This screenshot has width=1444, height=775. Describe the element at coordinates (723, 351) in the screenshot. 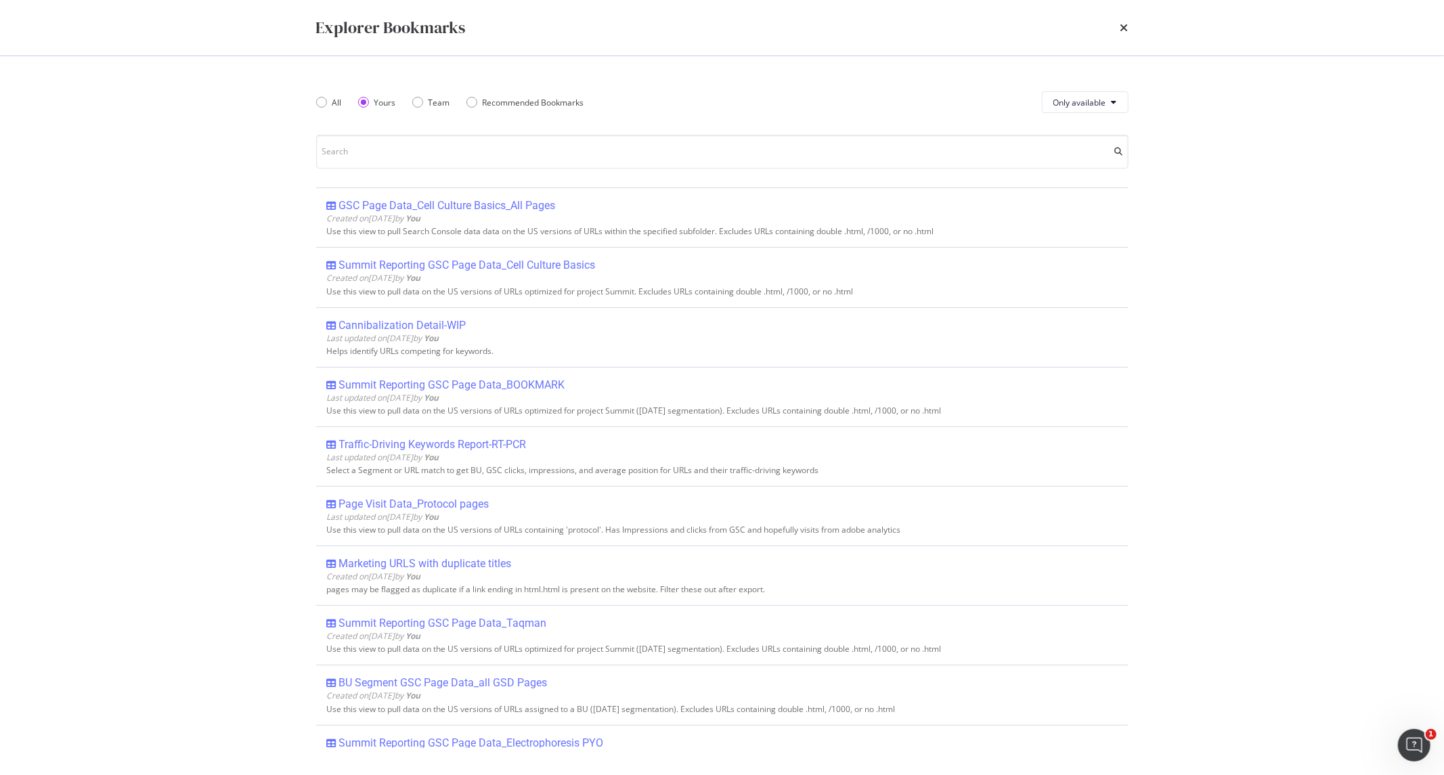

I see `div: Helps identify URLs competing for keywords.` at that location.